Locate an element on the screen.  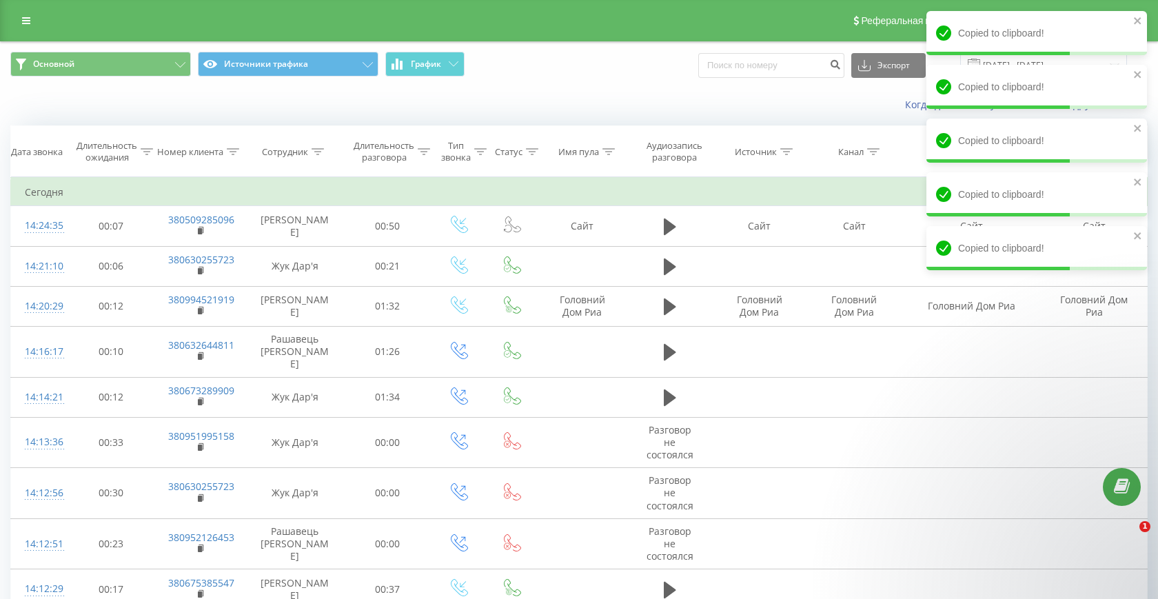
div: Длительность разговора is located at coordinates (384, 152).